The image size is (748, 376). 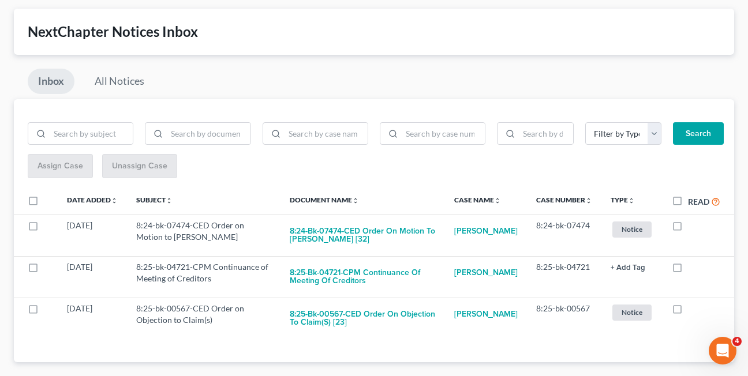 What do you see at coordinates (374, 32) in the screenshot?
I see `div: NextChapter Notices Inbox` at bounding box center [374, 32].